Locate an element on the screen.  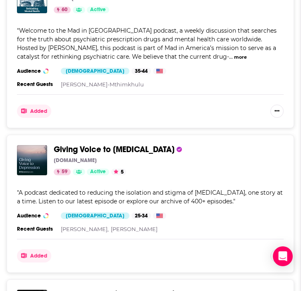
img: Giving Voice to Depression is located at coordinates (32, 160).